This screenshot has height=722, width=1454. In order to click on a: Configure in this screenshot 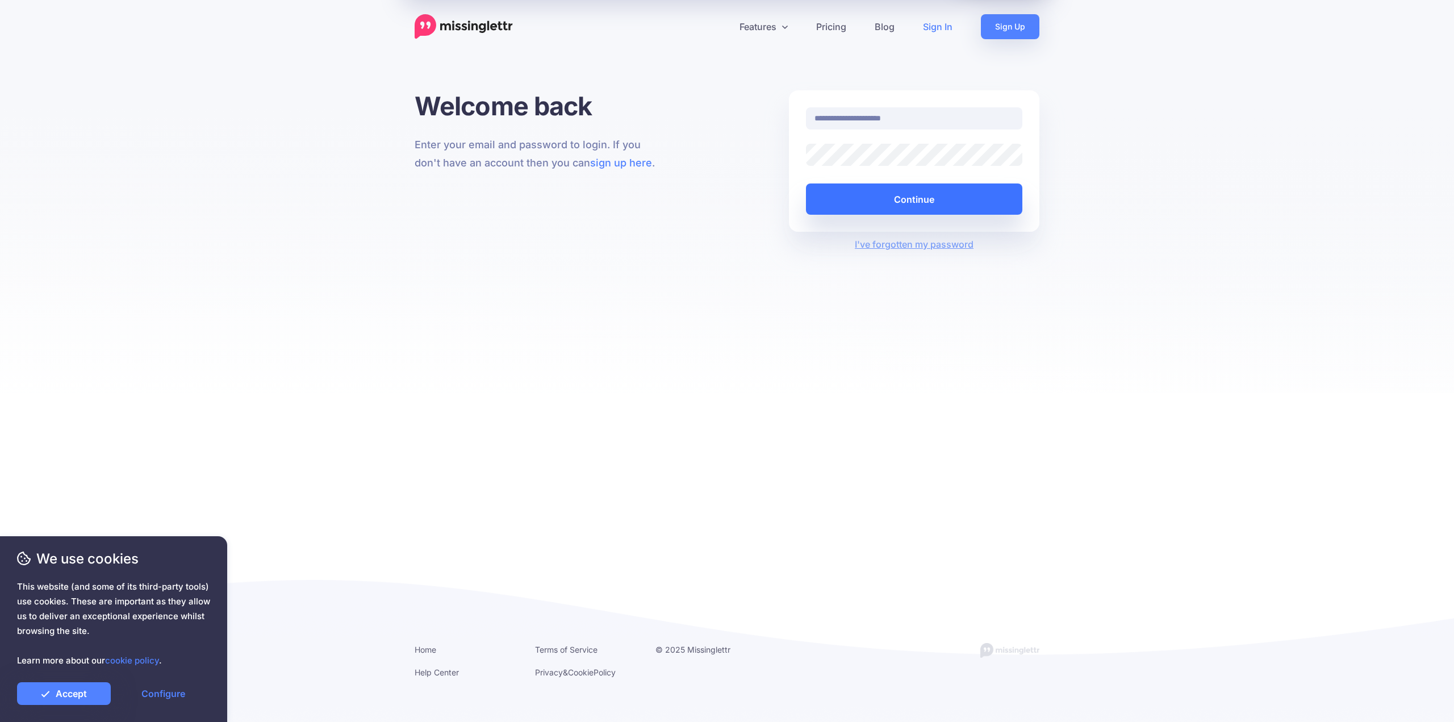, I will do `click(163, 693)`.